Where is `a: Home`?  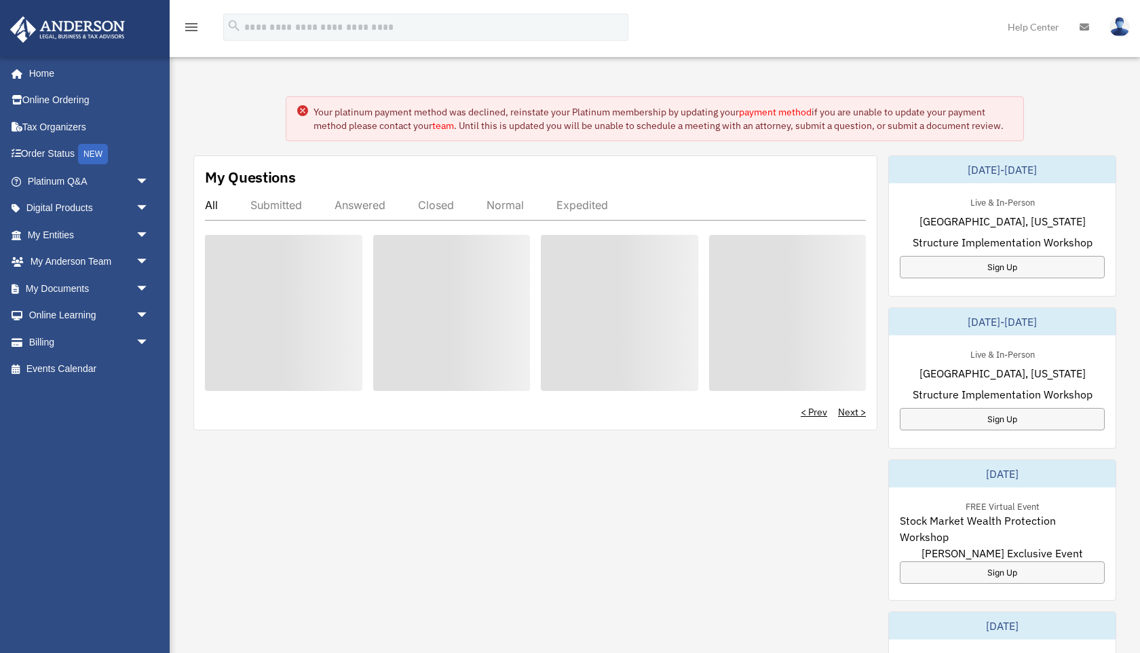 a: Home is located at coordinates (86, 73).